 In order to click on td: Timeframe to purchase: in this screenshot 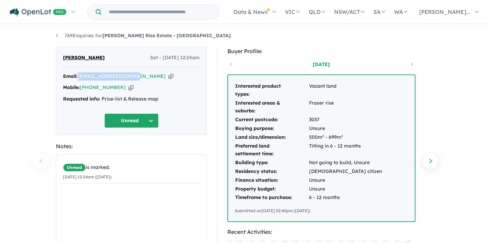, I will do `click(272, 198)`.